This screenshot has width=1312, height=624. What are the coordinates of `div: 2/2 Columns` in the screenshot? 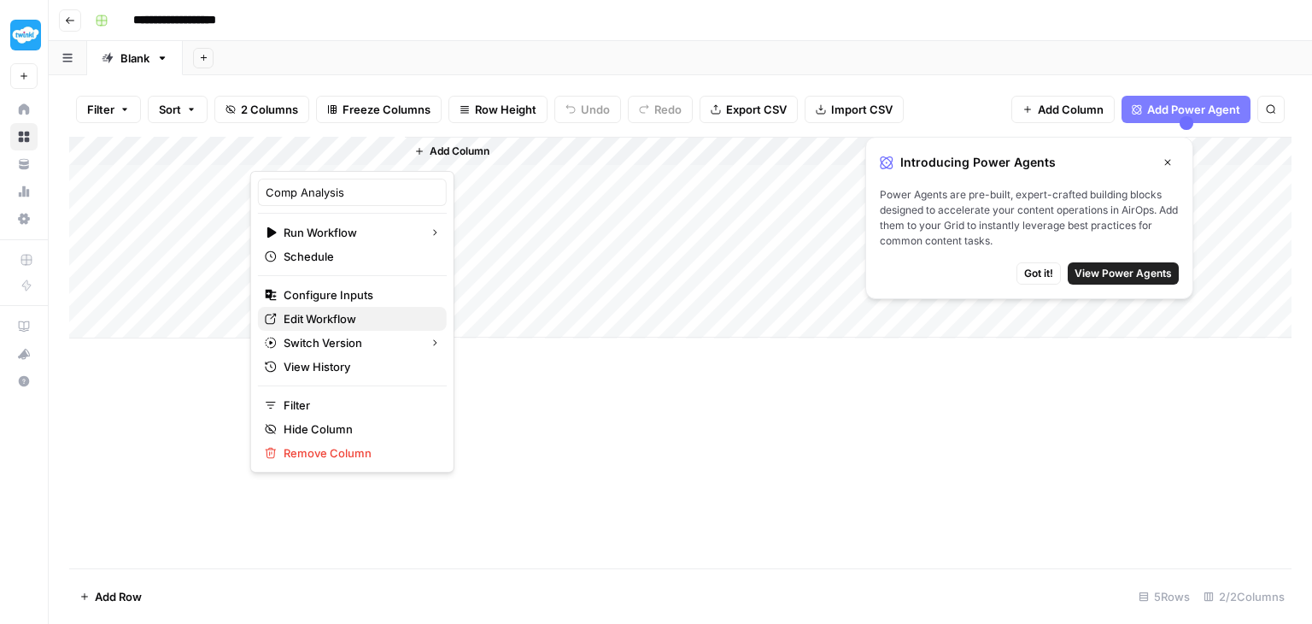 It's located at (1244, 596).